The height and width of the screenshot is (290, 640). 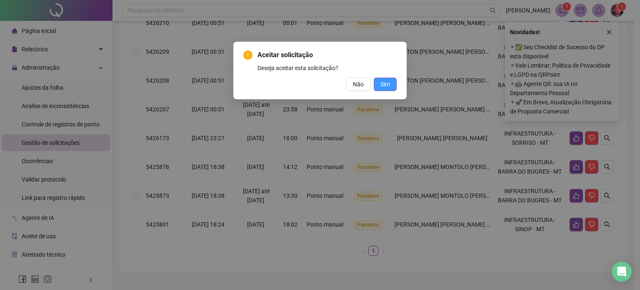 What do you see at coordinates (358, 84) in the screenshot?
I see `button: Não` at bounding box center [358, 84].